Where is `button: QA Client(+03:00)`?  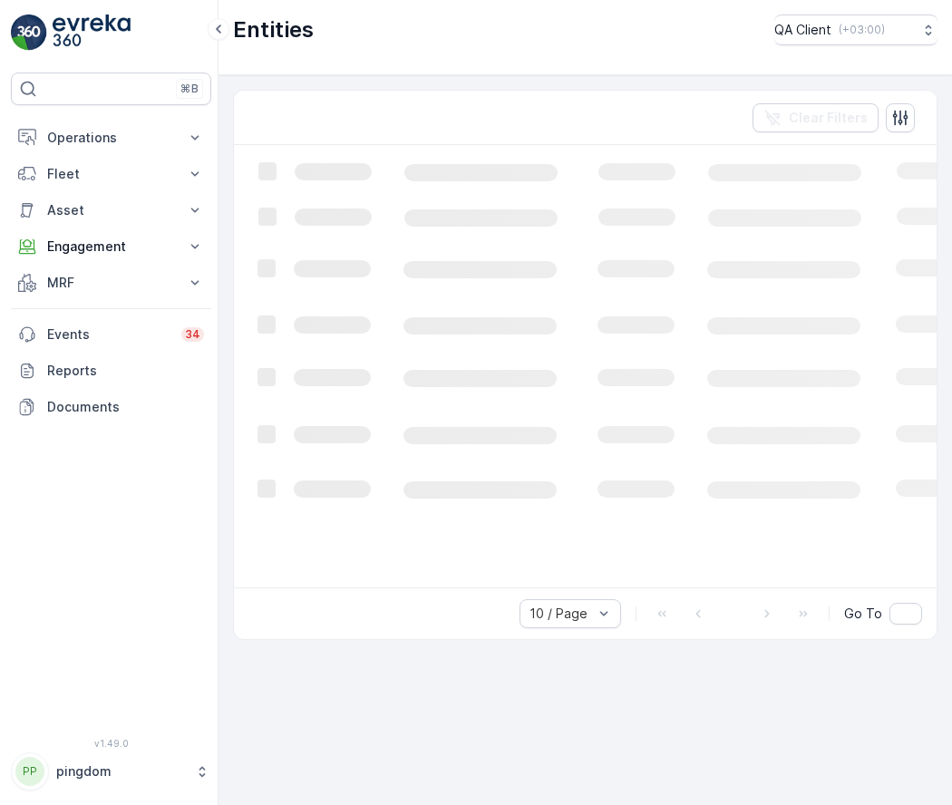 button: QA Client(+03:00) is located at coordinates (855, 30).